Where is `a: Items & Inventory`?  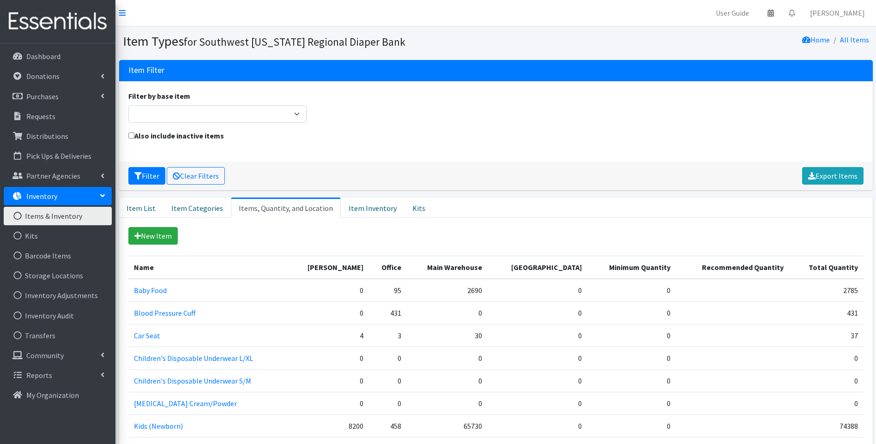 a: Items & Inventory is located at coordinates (58, 216).